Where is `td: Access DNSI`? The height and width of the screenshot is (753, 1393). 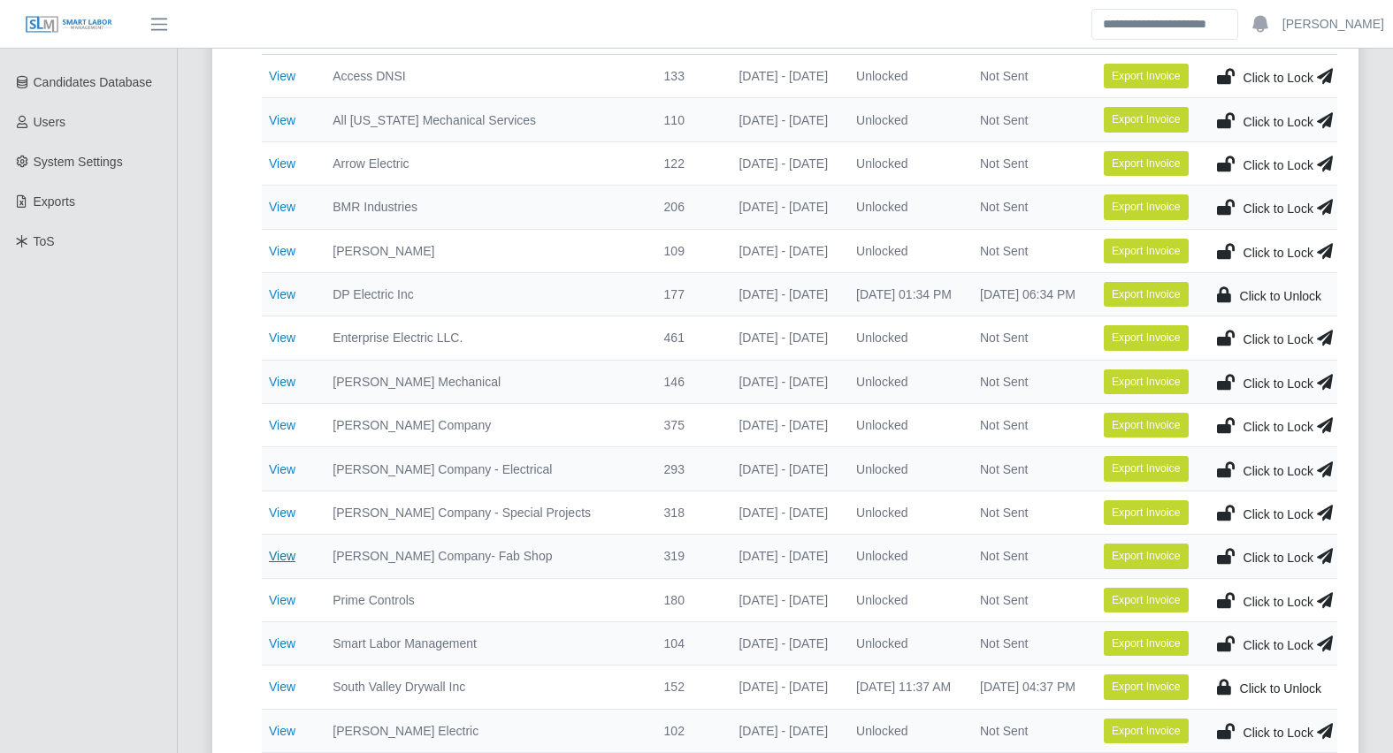 td: Access DNSI is located at coordinates (484, 76).